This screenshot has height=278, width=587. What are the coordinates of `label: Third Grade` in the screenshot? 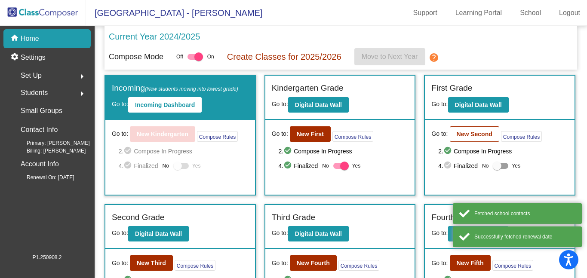 It's located at (293, 217).